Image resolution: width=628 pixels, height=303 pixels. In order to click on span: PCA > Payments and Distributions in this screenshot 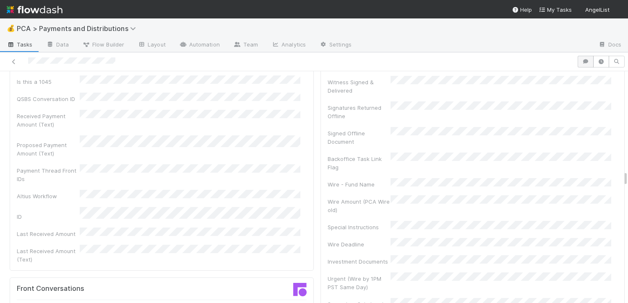, I will do `click(78, 29)`.